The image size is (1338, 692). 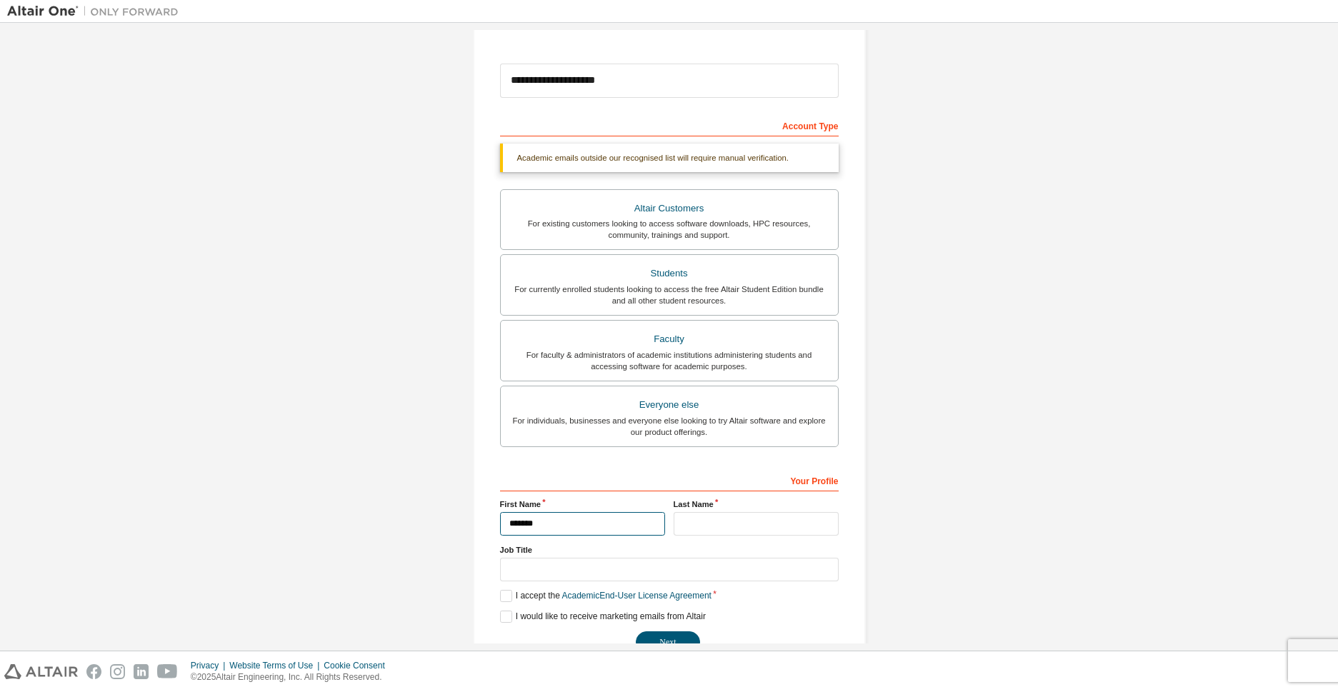 I want to click on div: Account Type, so click(x=669, y=125).